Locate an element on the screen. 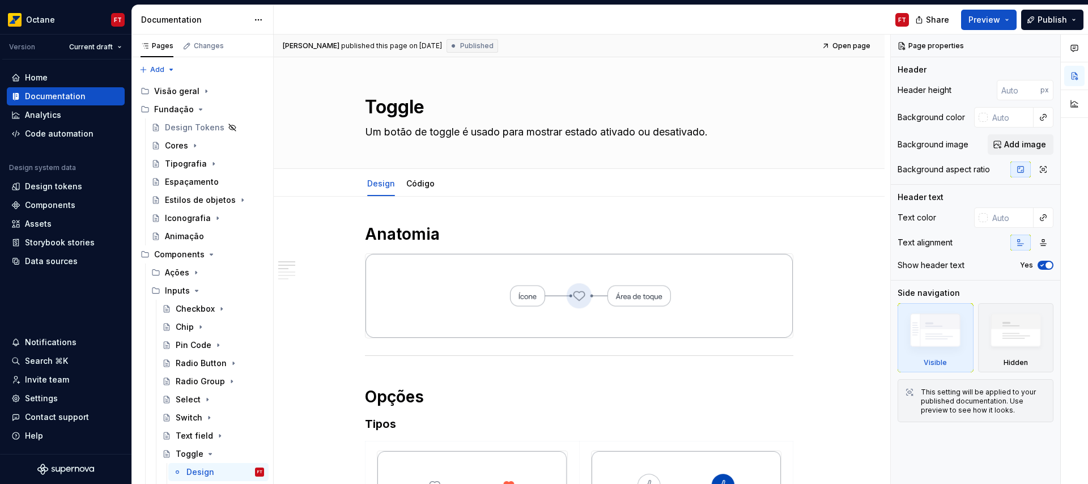 This screenshot has width=1088, height=484. a: Home is located at coordinates (66, 78).